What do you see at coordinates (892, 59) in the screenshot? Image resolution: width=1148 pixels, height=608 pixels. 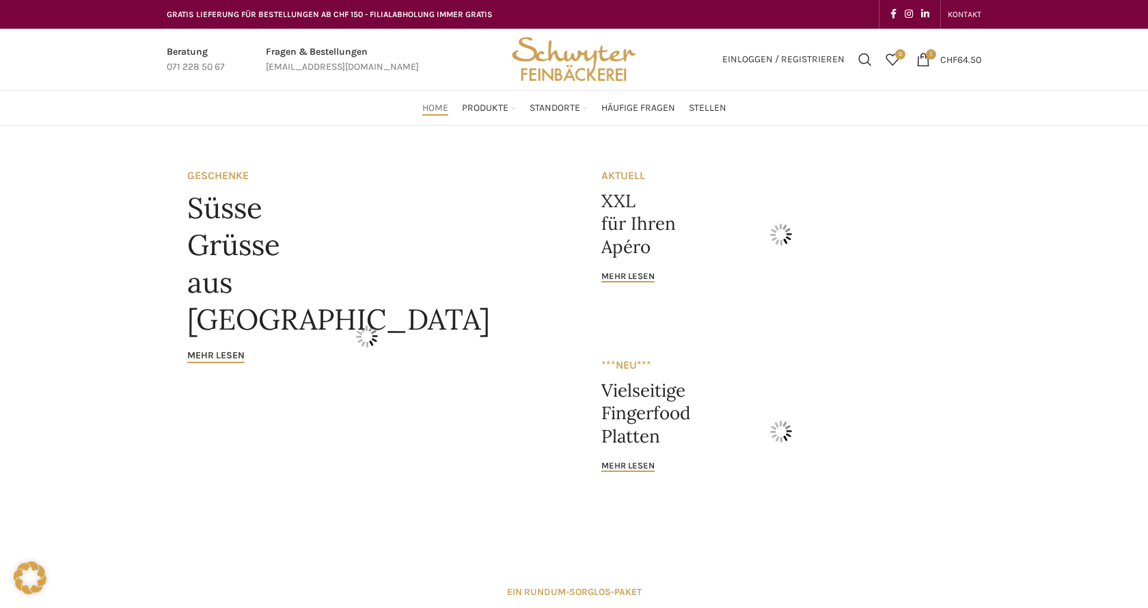 I see `div: Meine Wunschliste` at bounding box center [892, 59].